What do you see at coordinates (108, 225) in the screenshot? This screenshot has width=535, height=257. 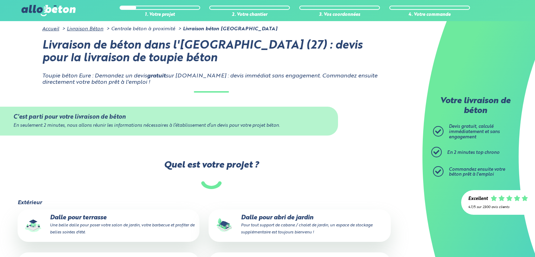 I see `p: Dalle pour terrasse` at bounding box center [108, 225].